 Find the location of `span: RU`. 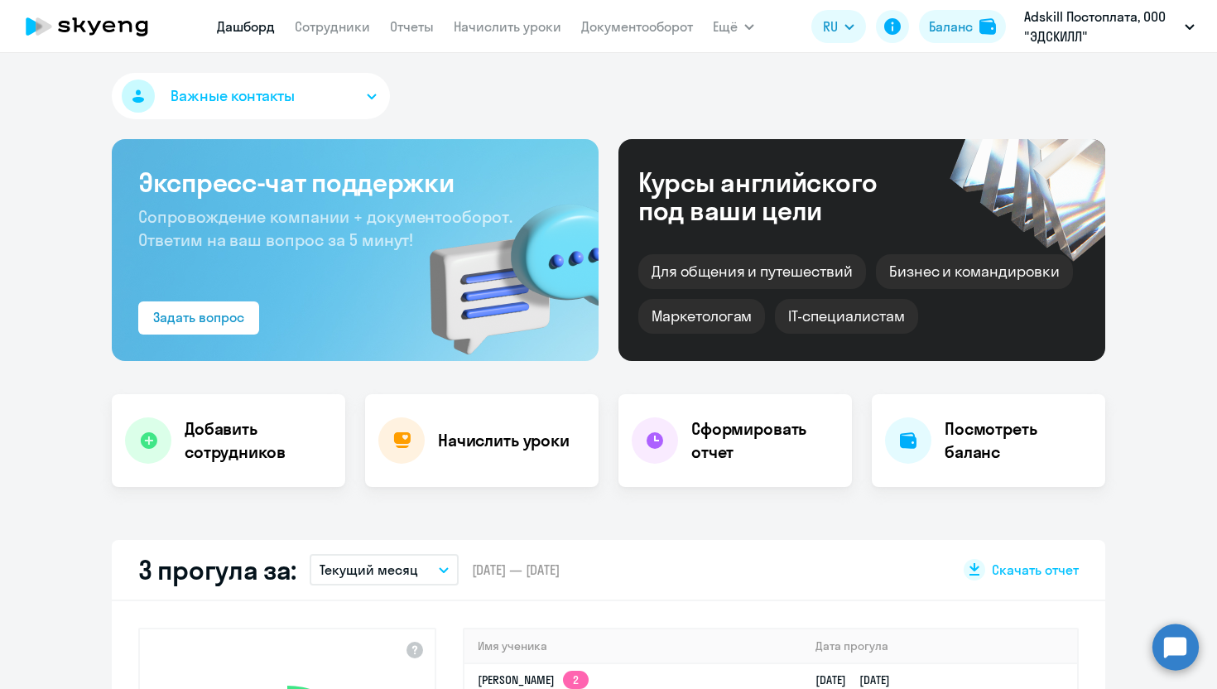

span: RU is located at coordinates (830, 26).